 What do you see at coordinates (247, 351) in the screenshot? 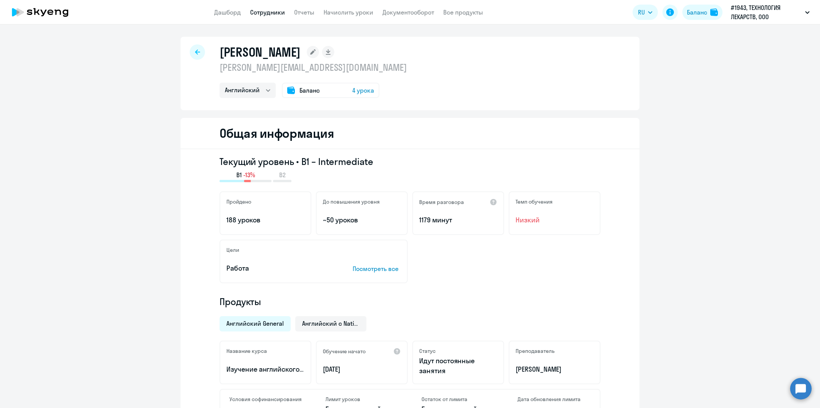
I see `h5: Название курса` at bounding box center [247, 351].